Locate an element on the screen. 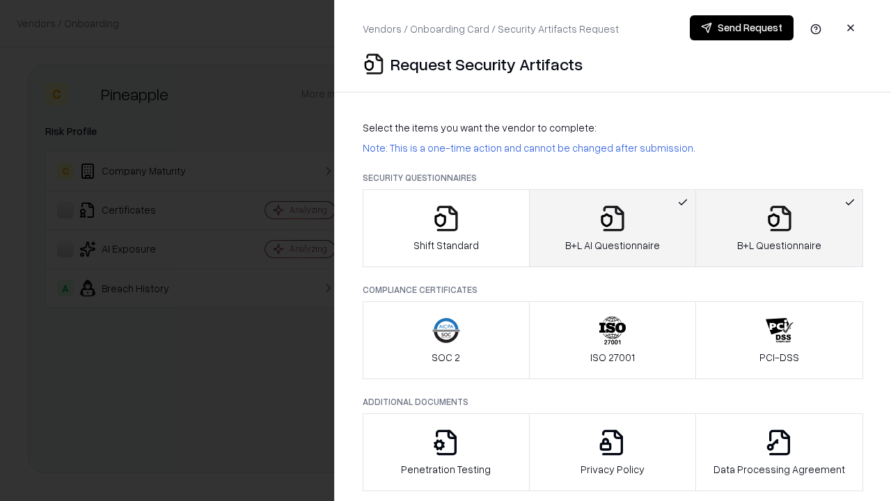 This screenshot has height=501, width=891. p: Data Processing Agreement is located at coordinates (779, 469).